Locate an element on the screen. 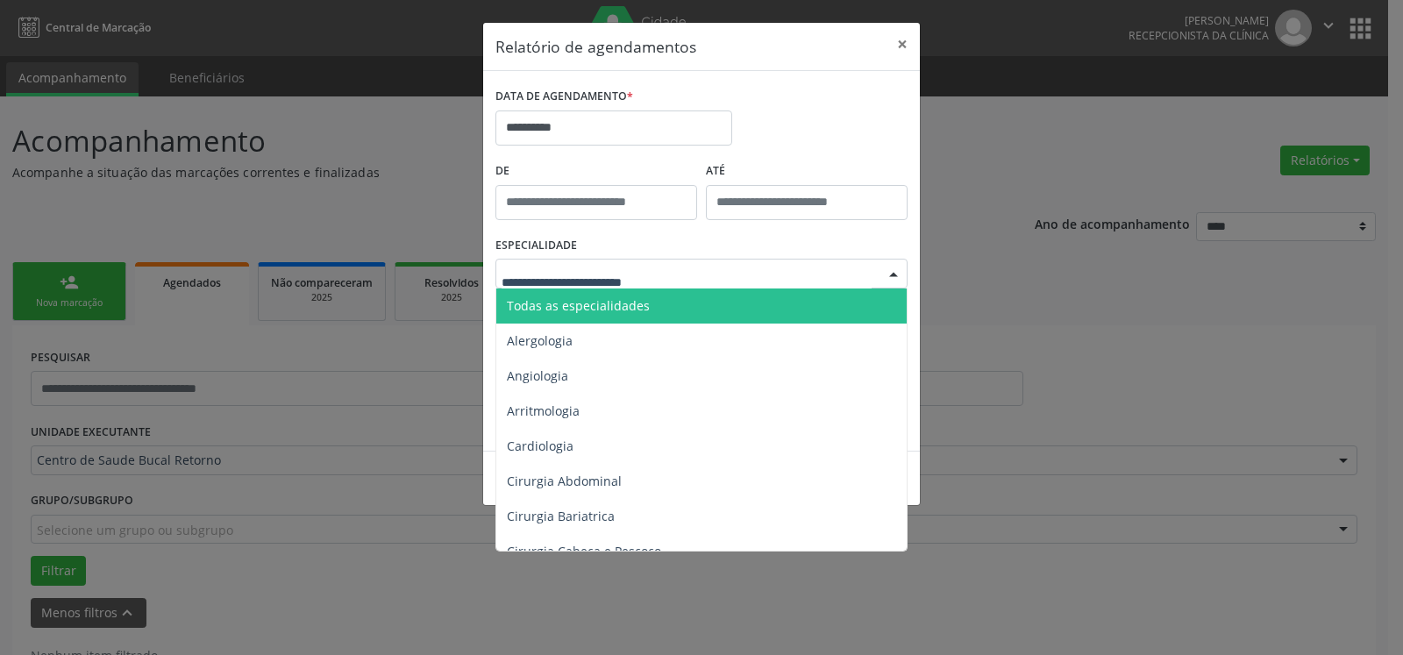 This screenshot has width=1403, height=655. label: De is located at coordinates (596, 171).